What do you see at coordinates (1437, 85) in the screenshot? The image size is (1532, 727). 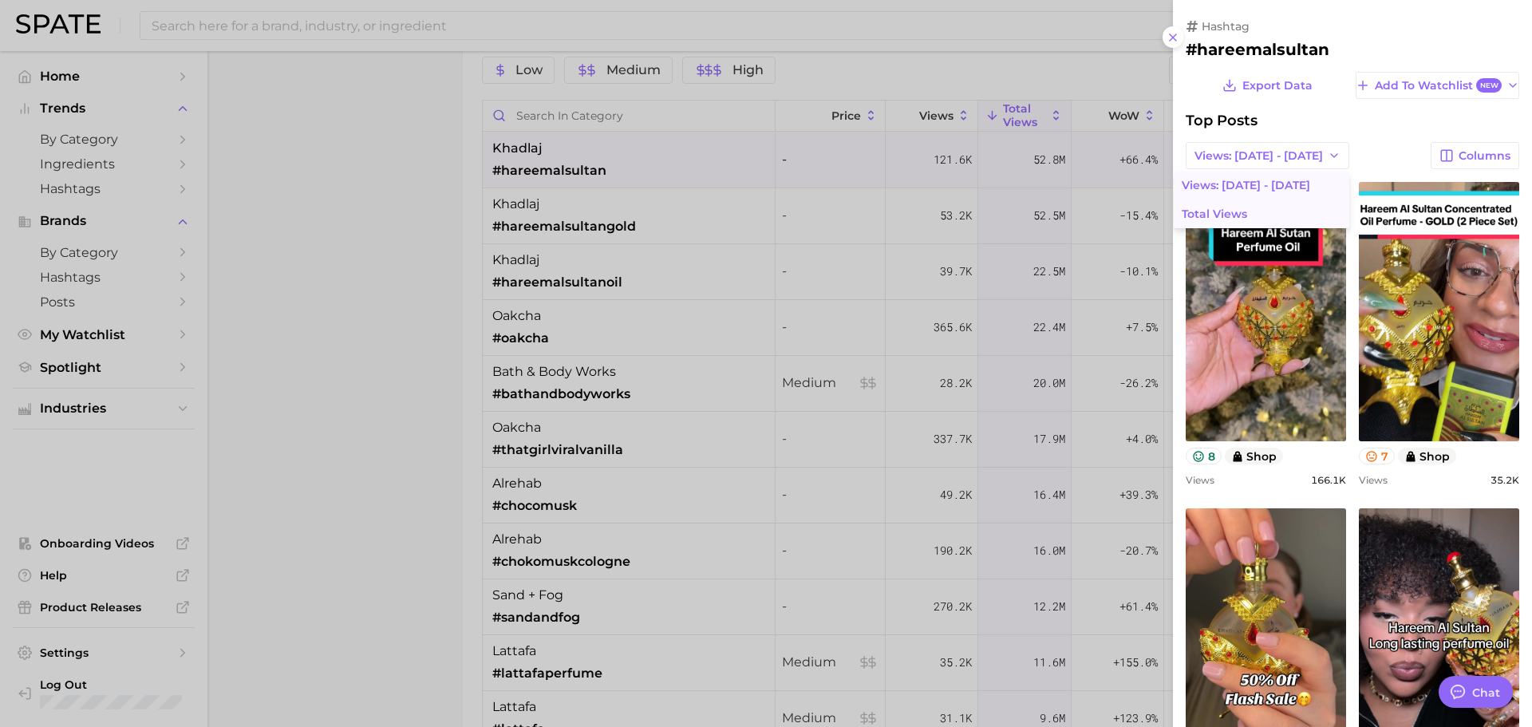 I see `button: Add to WatchlistNew` at bounding box center [1437, 85].